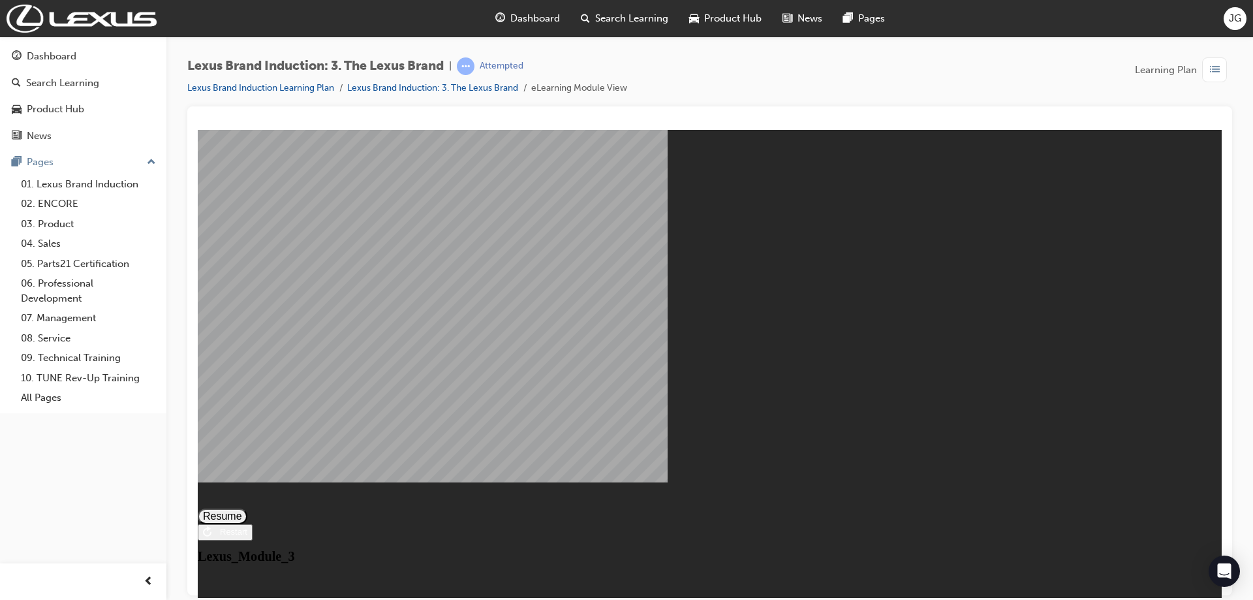 This screenshot has height=600, width=1253. What do you see at coordinates (88, 378) in the screenshot?
I see `a: 10. TUNE Rev-Up Training` at bounding box center [88, 378].